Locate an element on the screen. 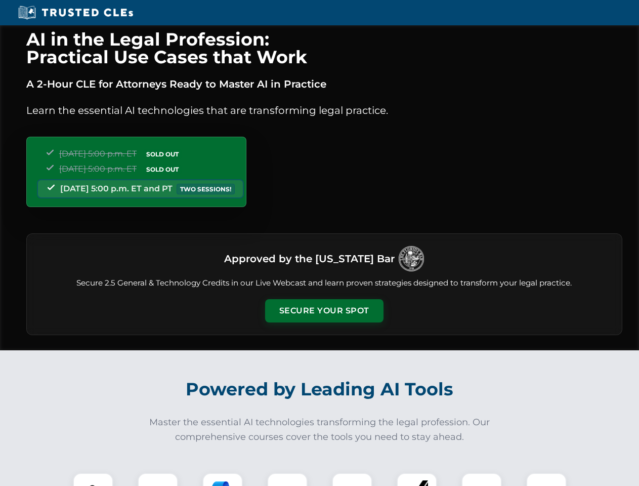 The width and height of the screenshot is (639, 486). p: A 2-Hour CLE for Attorneys Ready to Master AI in Practice is located at coordinates (324, 84).